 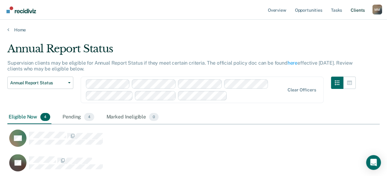 What do you see at coordinates (170, 142) in the screenshot?
I see `div: CaseloadOpportunityCell-05657968` at bounding box center [170, 142].